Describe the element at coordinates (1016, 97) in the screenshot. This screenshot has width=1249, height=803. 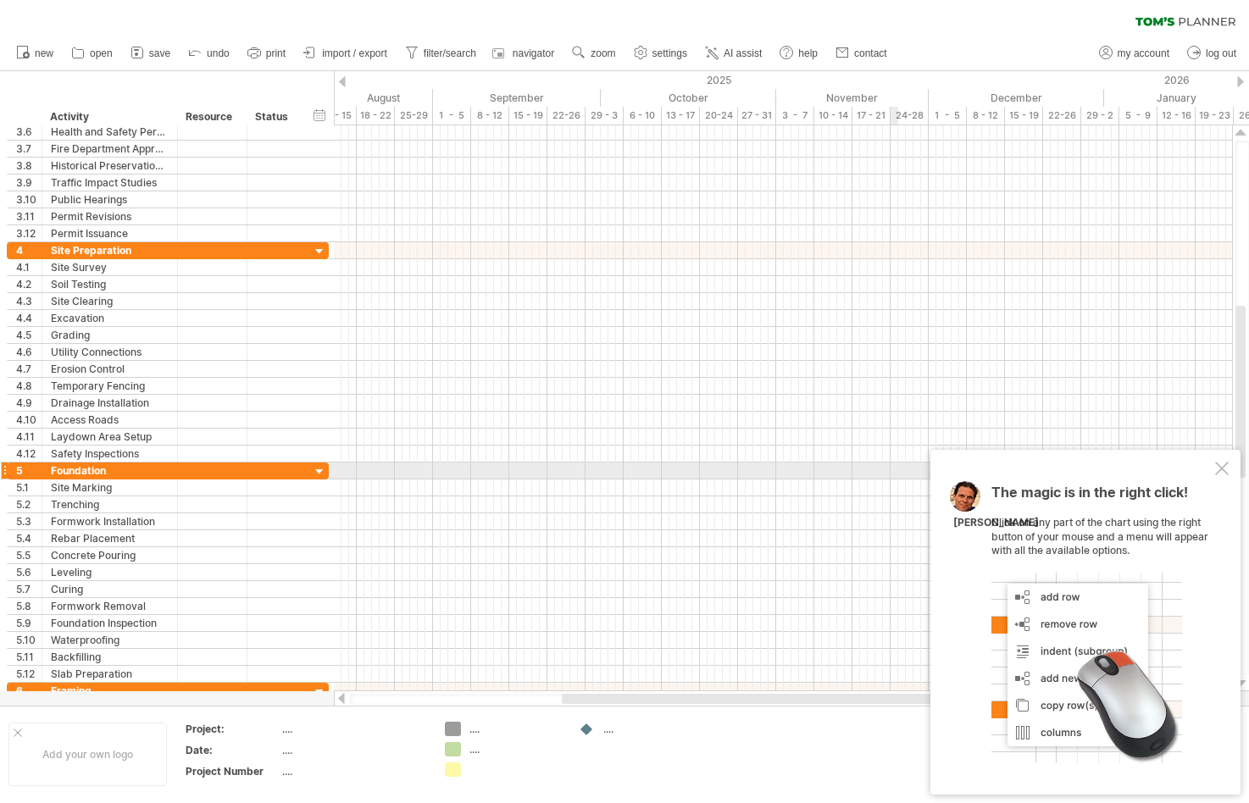
I see `div: December 2025` at that location.